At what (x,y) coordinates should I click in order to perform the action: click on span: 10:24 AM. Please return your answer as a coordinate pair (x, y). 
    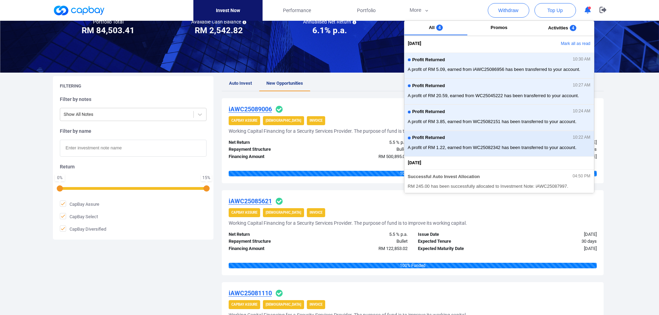
    Looking at the image, I should click on (582, 111).